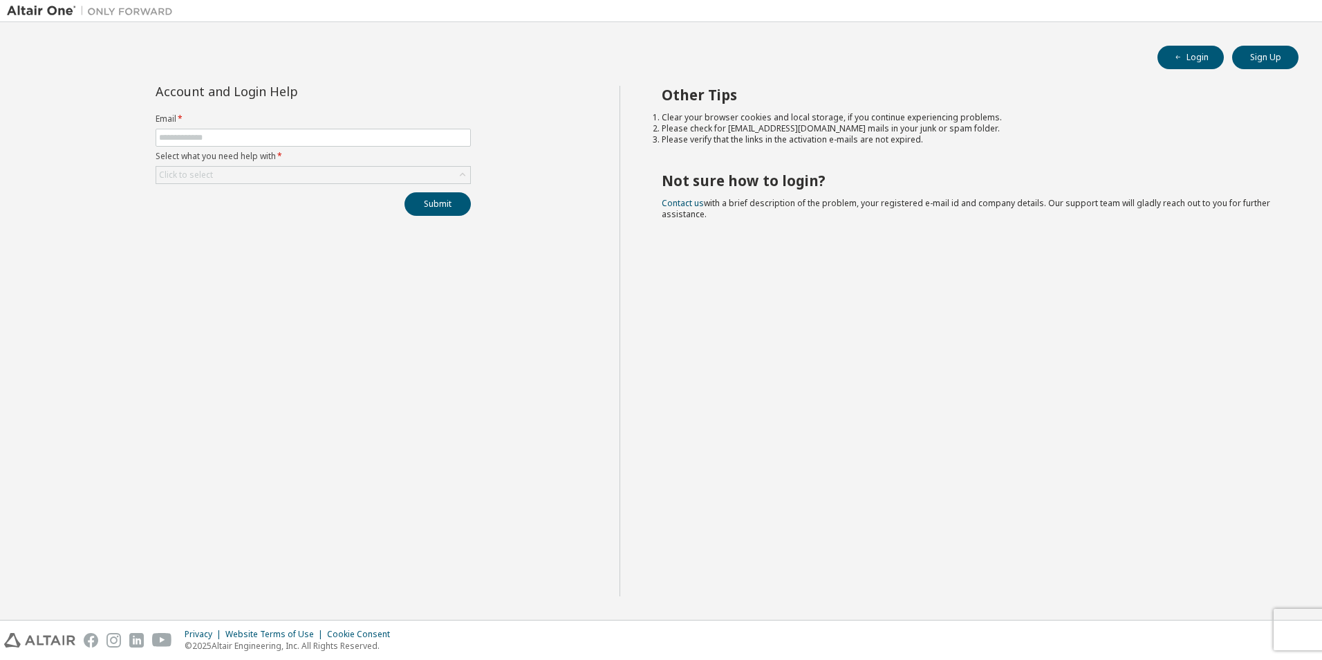 The image size is (1322, 660). Describe the element at coordinates (313, 119) in the screenshot. I see `label: Email` at that location.